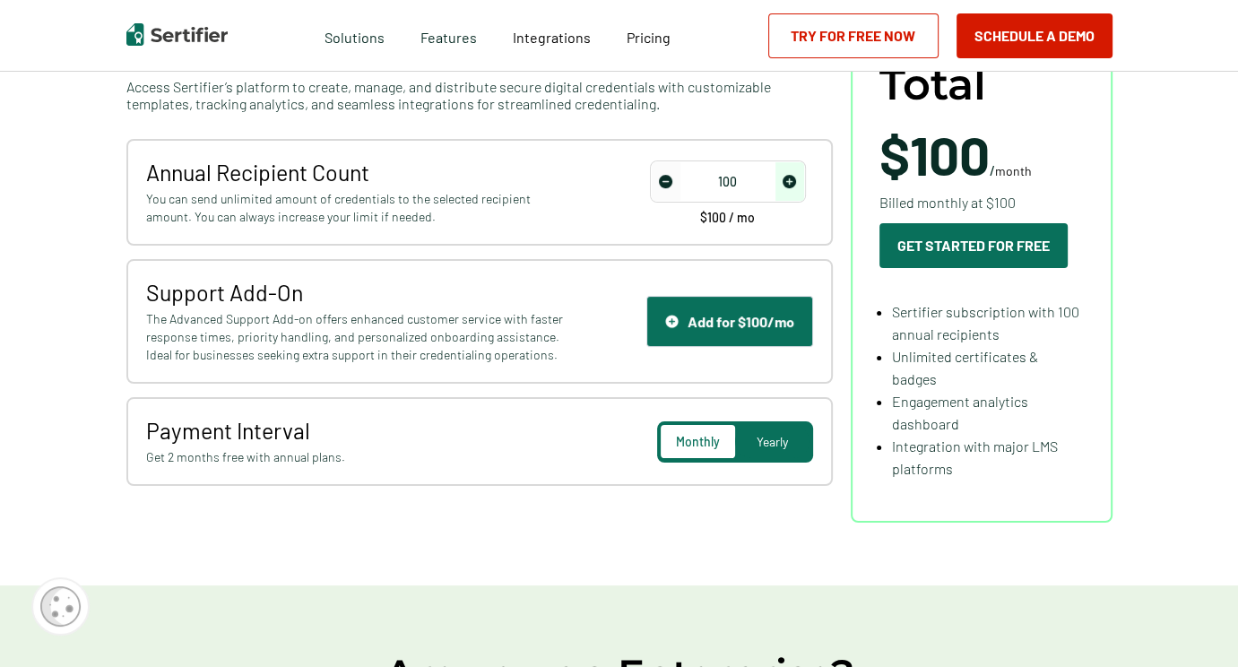 Image resolution: width=1238 pixels, height=667 pixels. What do you see at coordinates (357, 430) in the screenshot?
I see `span: Payment Interval` at bounding box center [357, 430].